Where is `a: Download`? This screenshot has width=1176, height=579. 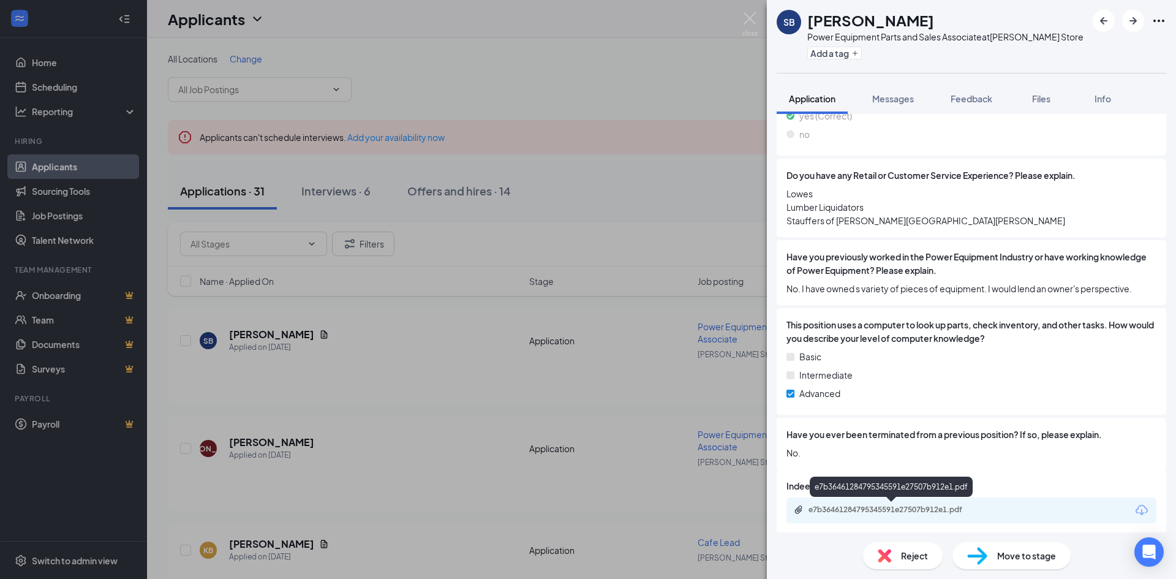 a: Download is located at coordinates (1142, 510).